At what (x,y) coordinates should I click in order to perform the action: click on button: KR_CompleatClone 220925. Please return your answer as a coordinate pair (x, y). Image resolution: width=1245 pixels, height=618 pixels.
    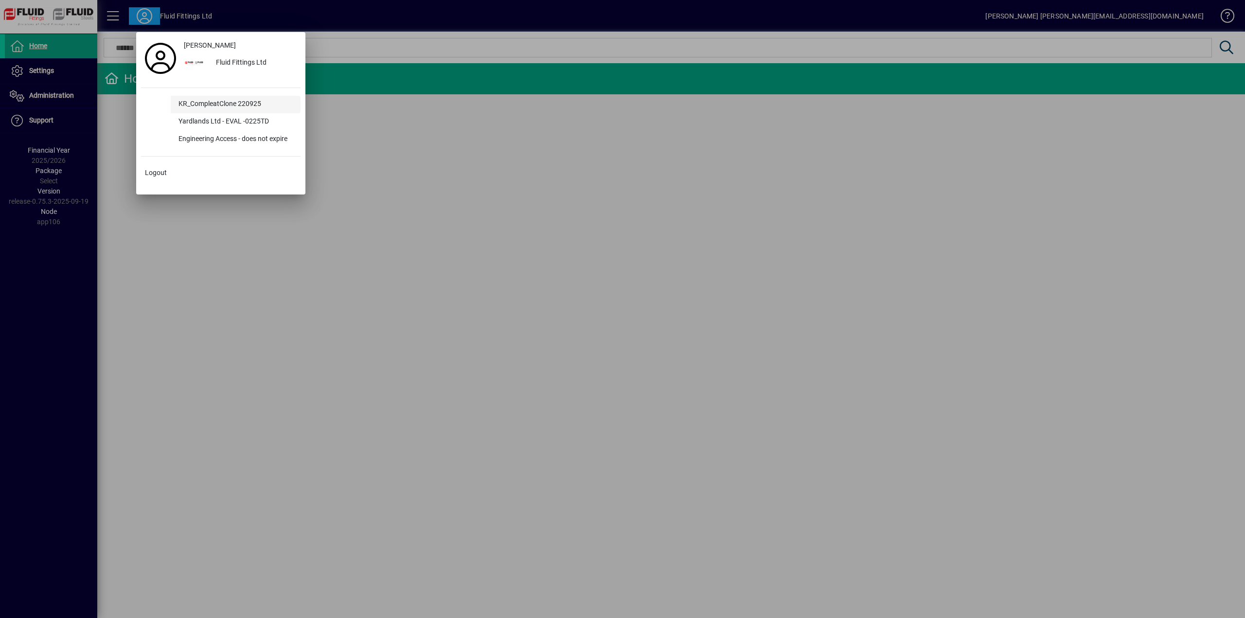
    Looking at the image, I should click on (221, 105).